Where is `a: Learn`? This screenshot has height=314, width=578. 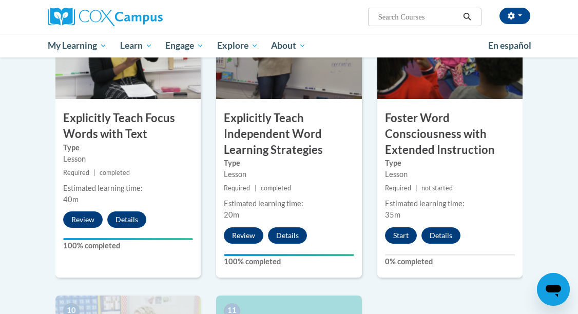 a: Learn is located at coordinates (136, 46).